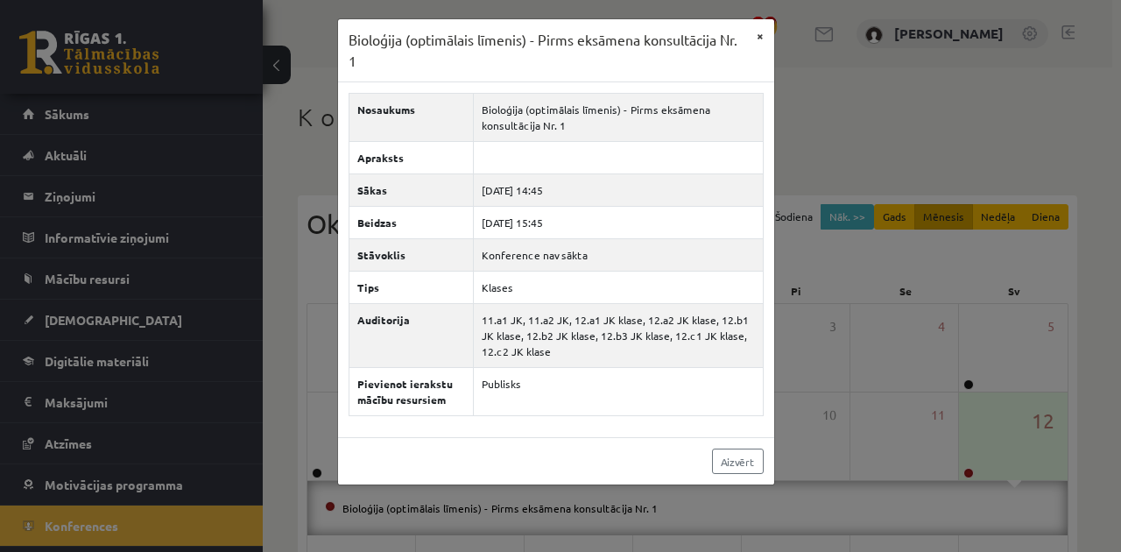 This screenshot has width=1121, height=552. What do you see at coordinates (737, 461) in the screenshot?
I see `a: Aizvērt` at bounding box center [737, 461].